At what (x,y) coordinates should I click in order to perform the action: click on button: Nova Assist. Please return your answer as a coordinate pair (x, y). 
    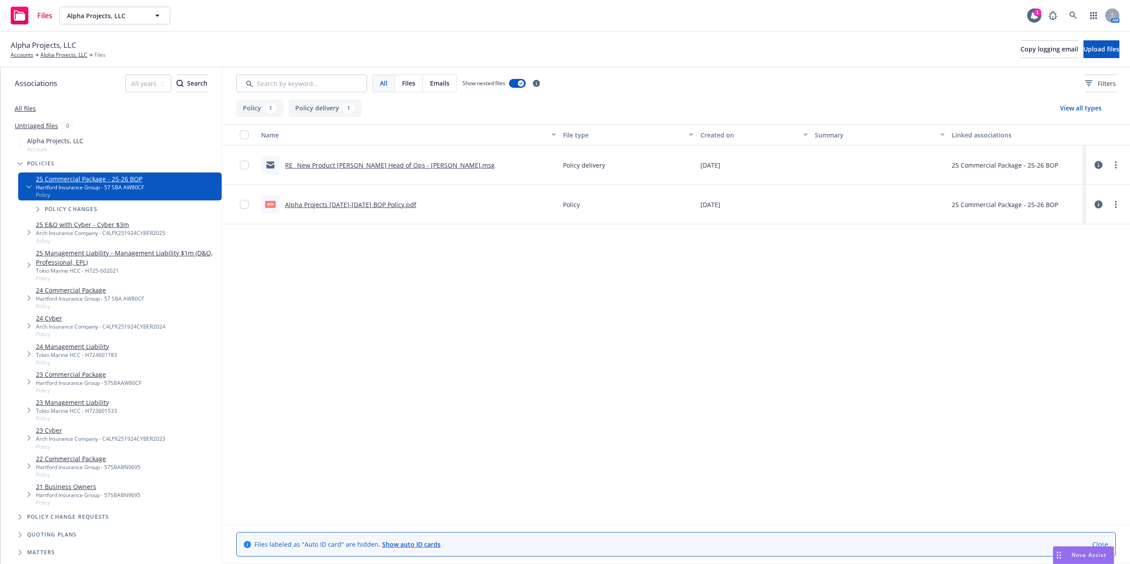
    Looking at the image, I should click on (1083, 555).